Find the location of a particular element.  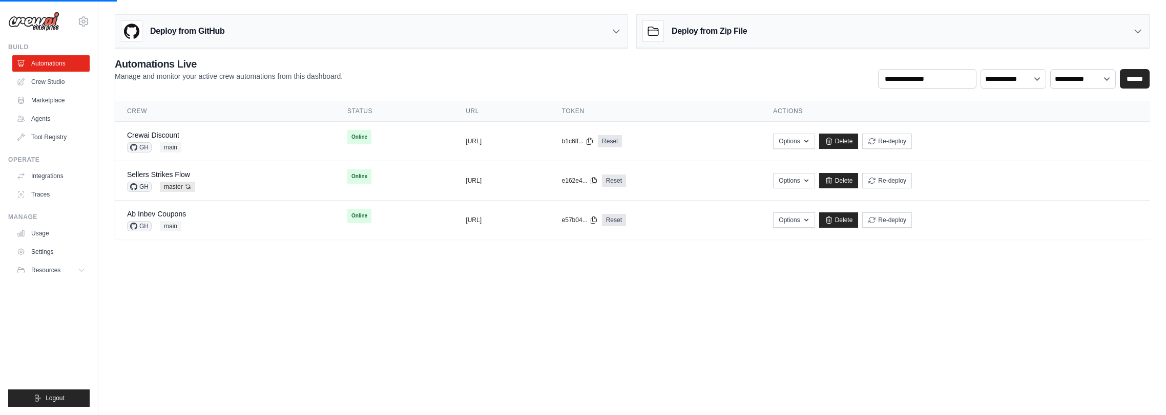

th: Crew is located at coordinates (225, 111).